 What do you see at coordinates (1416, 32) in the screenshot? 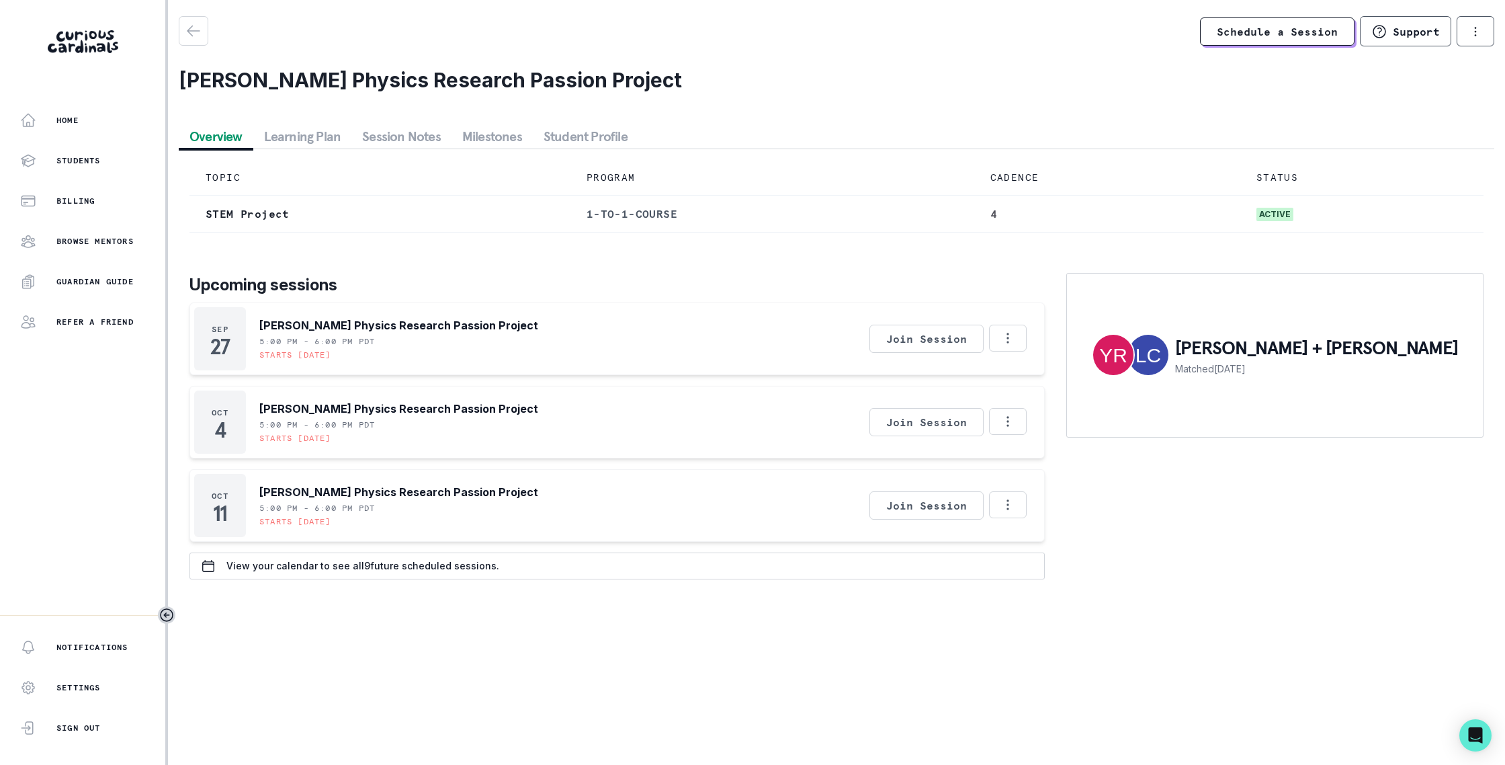
I see `p: Support` at bounding box center [1416, 32].